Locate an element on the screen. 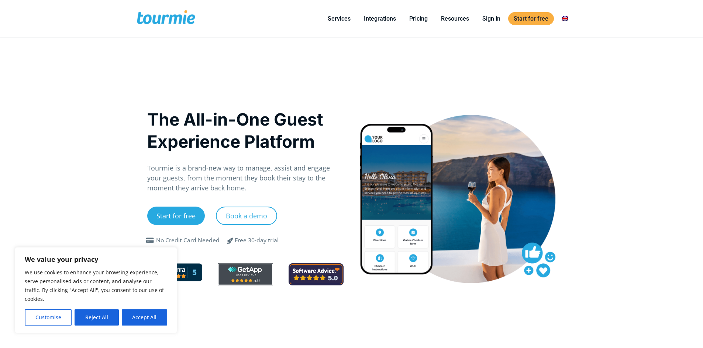  a: Sign in is located at coordinates (491, 18).